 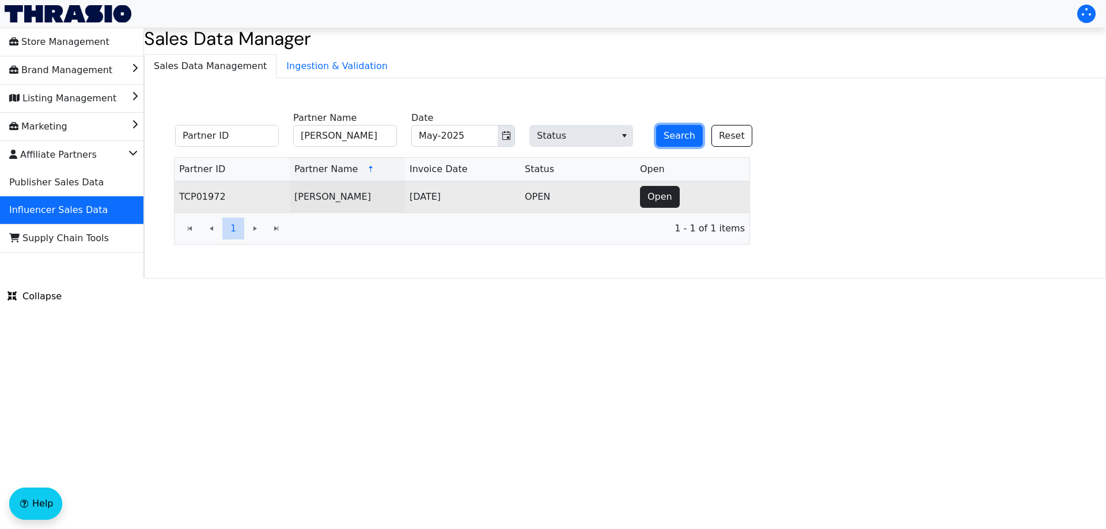 I want to click on h2: Sales Data Manager, so click(x=625, y=39).